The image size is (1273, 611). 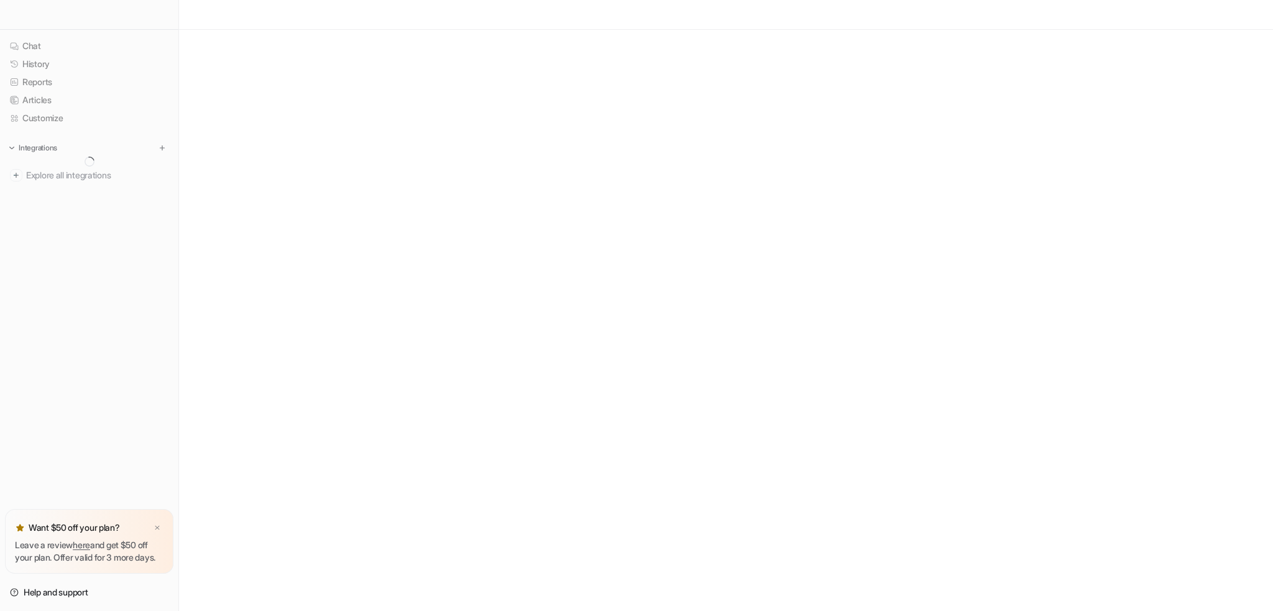 I want to click on a: Explore all integrations, so click(x=89, y=175).